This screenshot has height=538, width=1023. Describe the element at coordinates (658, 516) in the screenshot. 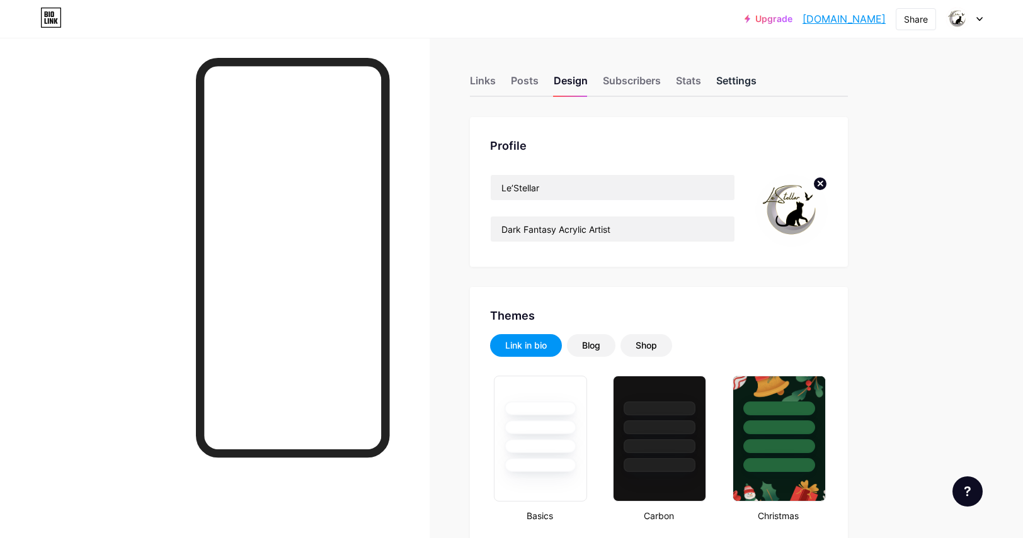

I see `div: Carbon` at that location.